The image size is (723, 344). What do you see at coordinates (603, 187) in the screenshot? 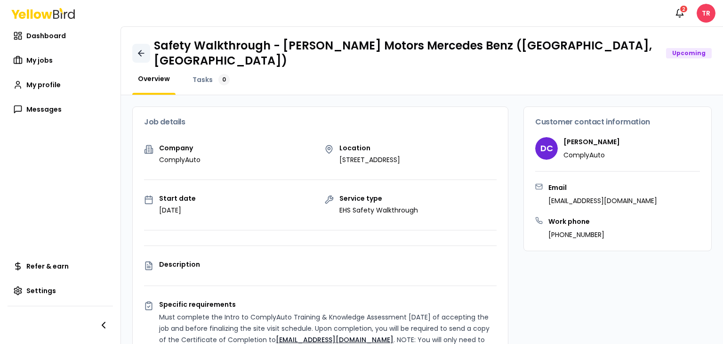
I see `h3: Email` at bounding box center [603, 187].